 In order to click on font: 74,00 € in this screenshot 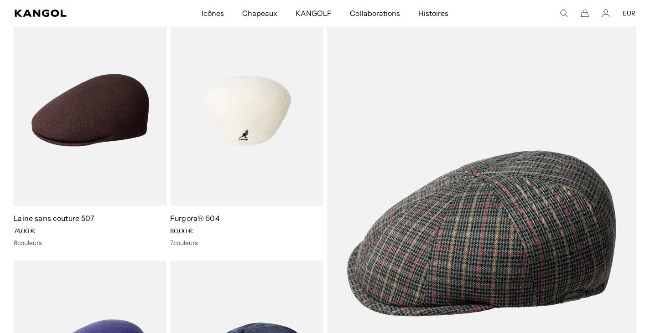, I will do `click(24, 231)`.